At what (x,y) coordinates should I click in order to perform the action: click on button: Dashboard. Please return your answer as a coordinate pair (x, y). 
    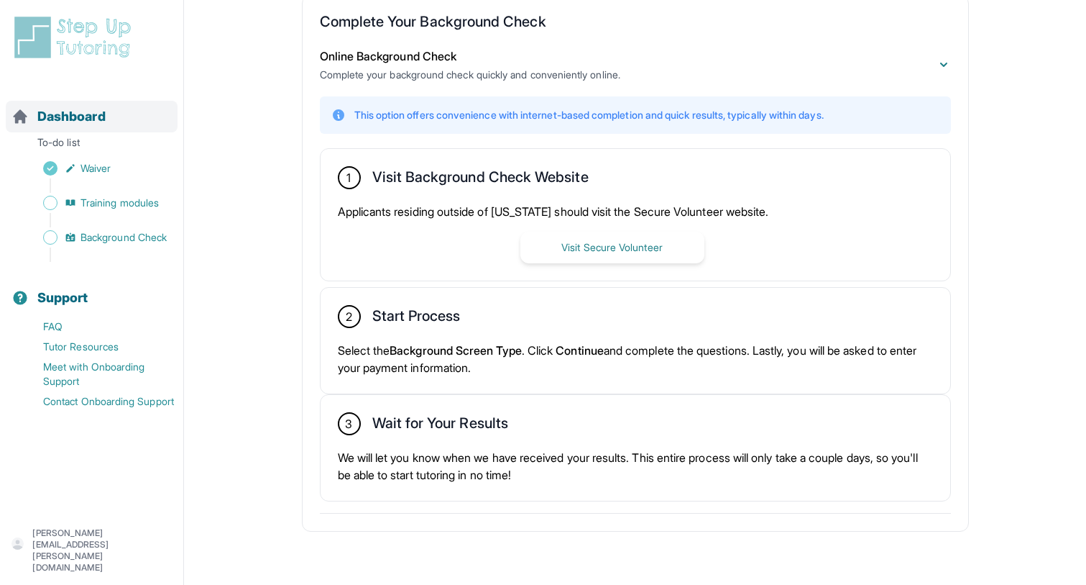
    Looking at the image, I should click on (91, 108).